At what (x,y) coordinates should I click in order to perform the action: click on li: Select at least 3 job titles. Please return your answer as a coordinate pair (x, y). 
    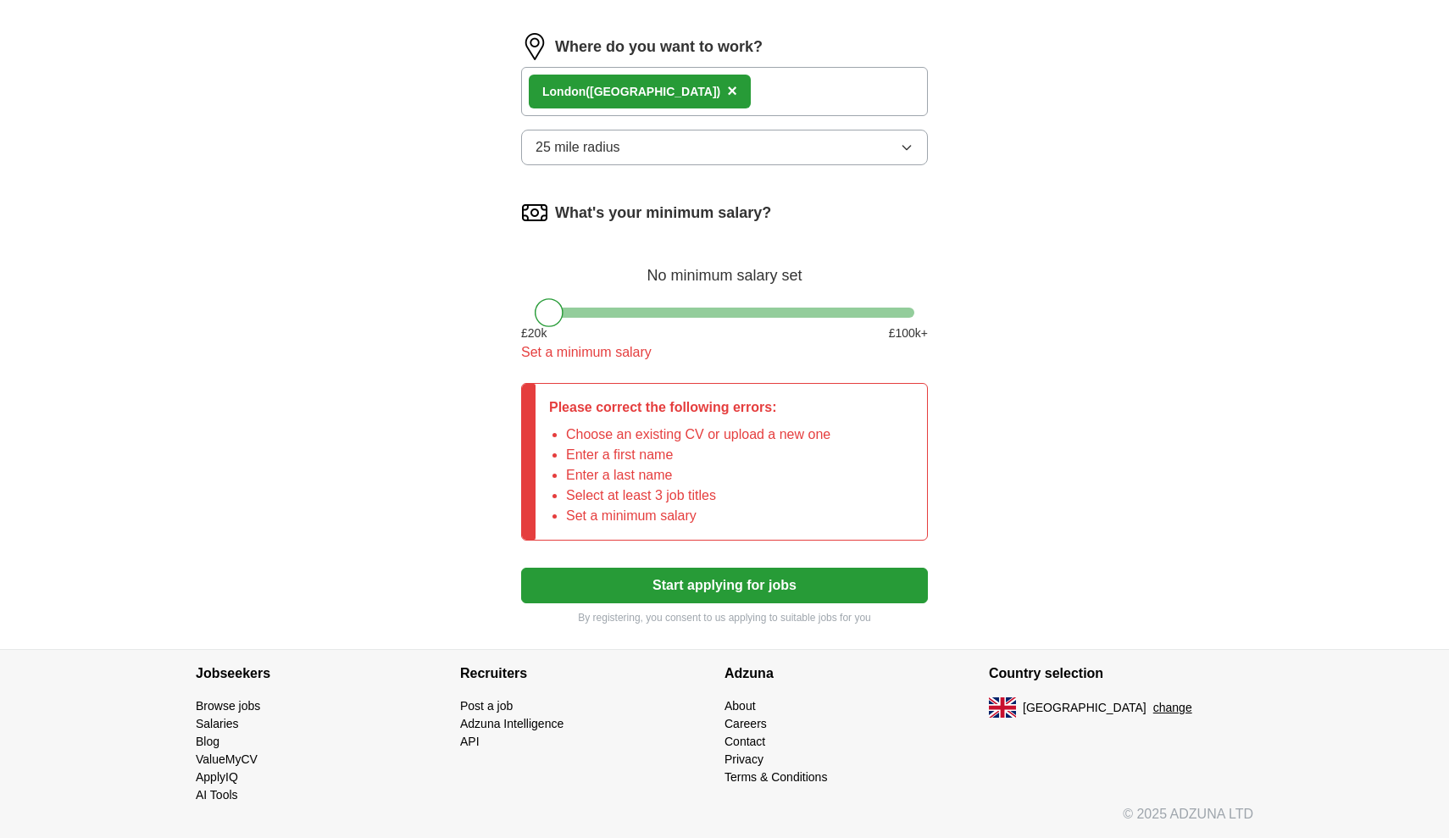
    Looking at the image, I should click on (698, 496).